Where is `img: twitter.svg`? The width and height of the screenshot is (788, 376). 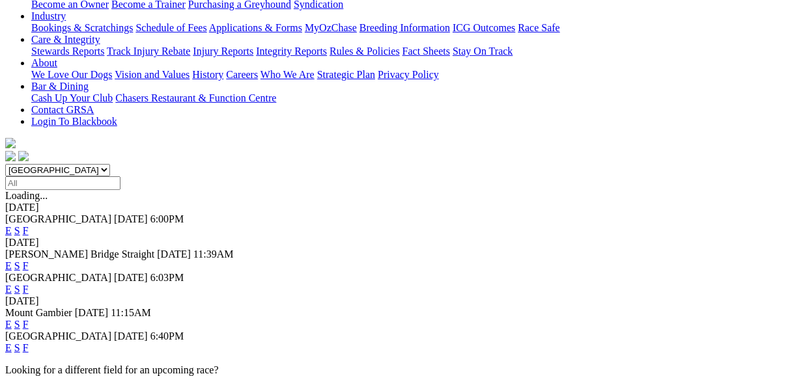
img: twitter.svg is located at coordinates (23, 156).